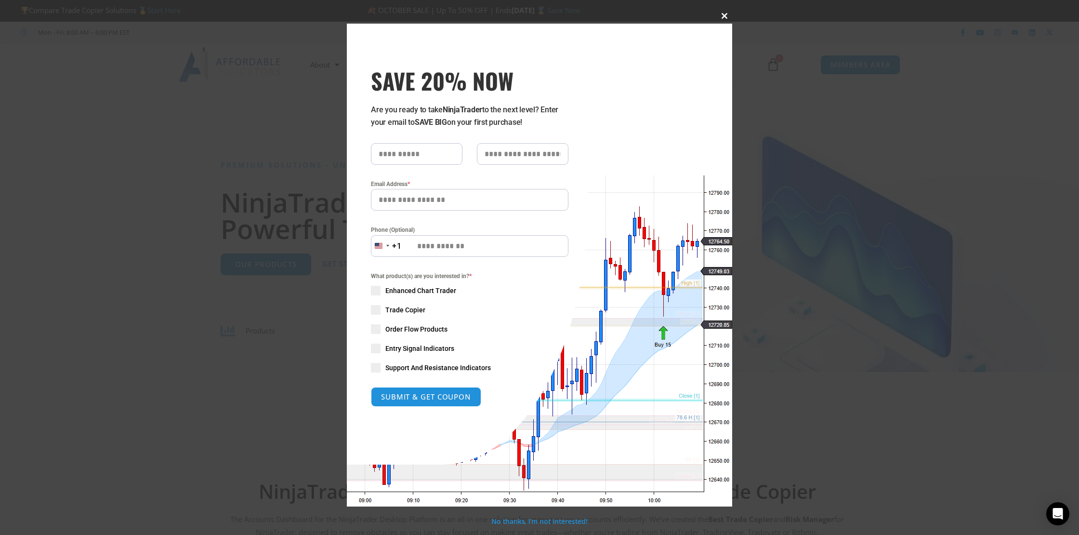 This screenshot has height=535, width=1079. What do you see at coordinates (463, 109) in the screenshot?
I see `strong: NinjaTrader` at bounding box center [463, 109].